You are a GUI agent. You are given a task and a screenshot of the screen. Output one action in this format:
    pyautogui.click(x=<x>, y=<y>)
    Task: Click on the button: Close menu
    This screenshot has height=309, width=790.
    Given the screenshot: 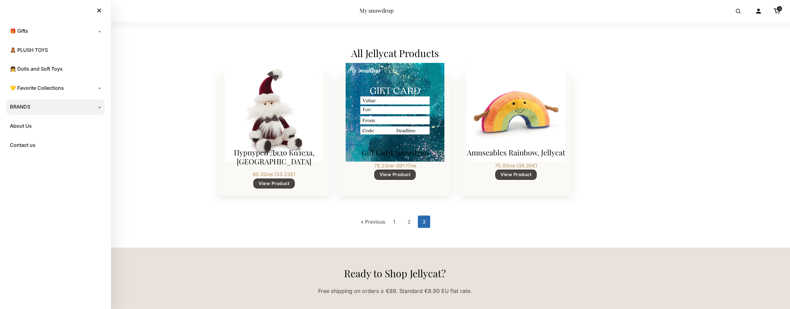 What is the action you would take?
    pyautogui.click(x=99, y=10)
    